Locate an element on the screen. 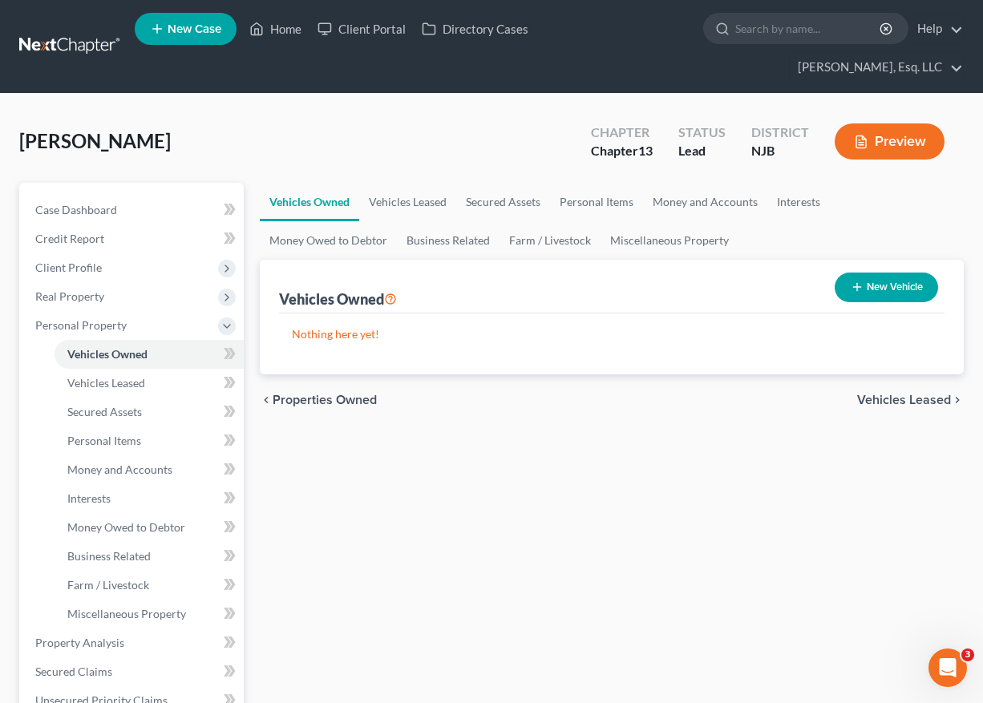  div: Status is located at coordinates (701, 132).